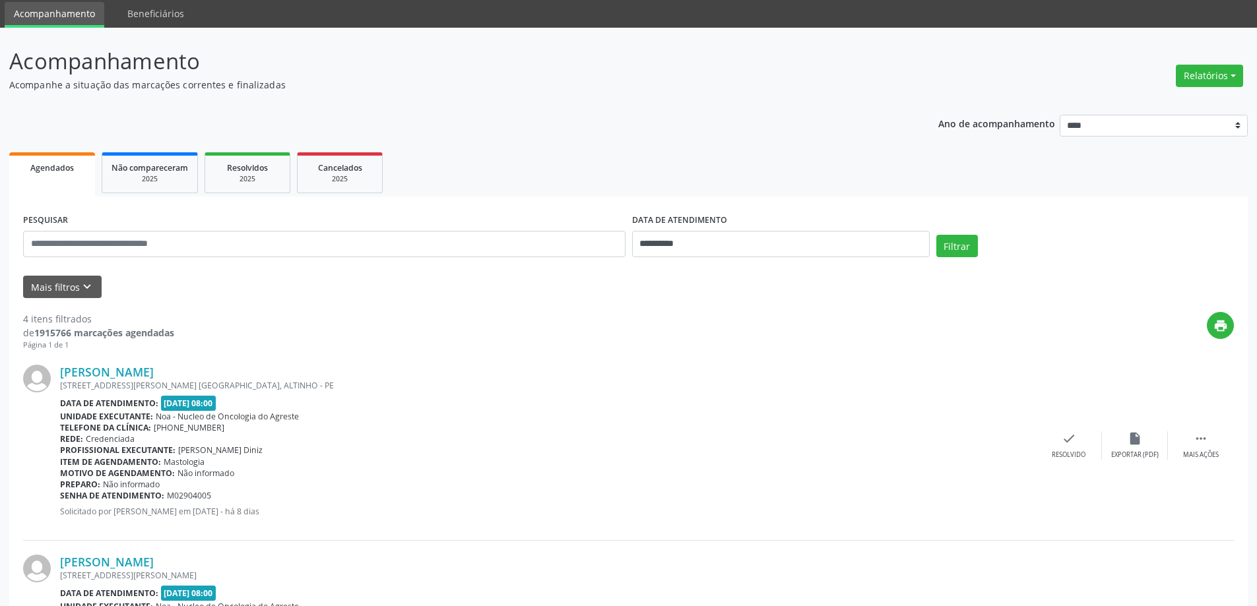 The image size is (1257, 606). Describe the element at coordinates (106, 416) in the screenshot. I see `b: Unidade executante:` at that location.